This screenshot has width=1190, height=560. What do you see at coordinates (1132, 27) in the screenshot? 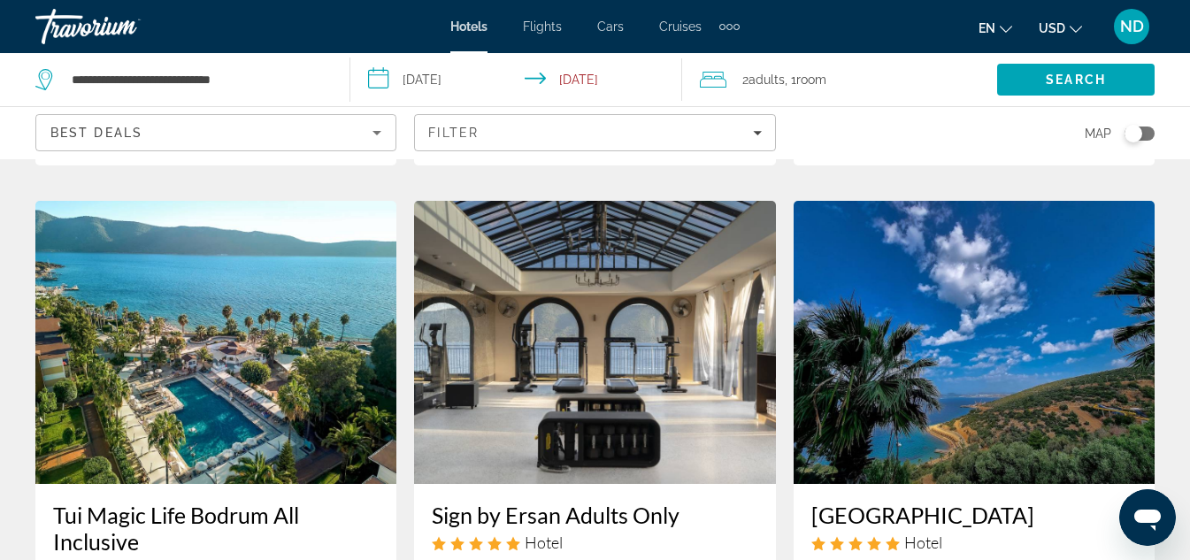
I see `span: ND` at bounding box center [1132, 27].